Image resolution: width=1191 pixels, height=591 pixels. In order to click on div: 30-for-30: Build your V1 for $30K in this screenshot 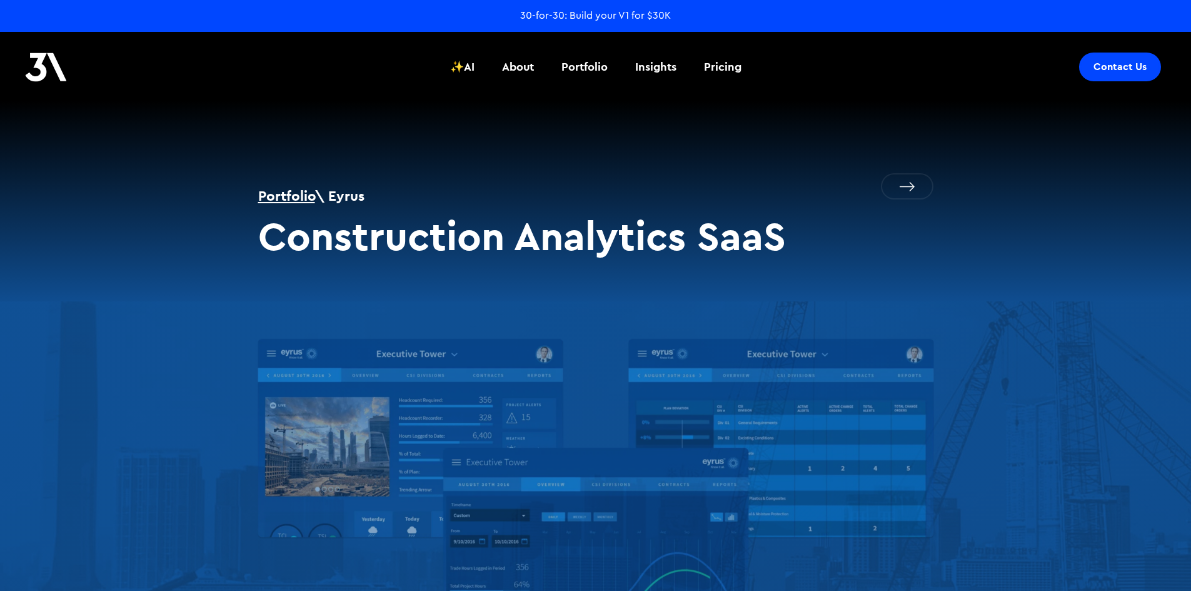, I will do `click(595, 16)`.